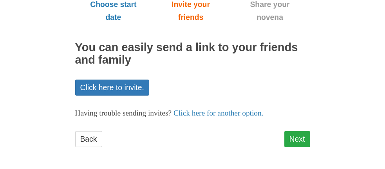 The height and width of the screenshot is (169, 385). I want to click on a: Click here to invite., so click(112, 88).